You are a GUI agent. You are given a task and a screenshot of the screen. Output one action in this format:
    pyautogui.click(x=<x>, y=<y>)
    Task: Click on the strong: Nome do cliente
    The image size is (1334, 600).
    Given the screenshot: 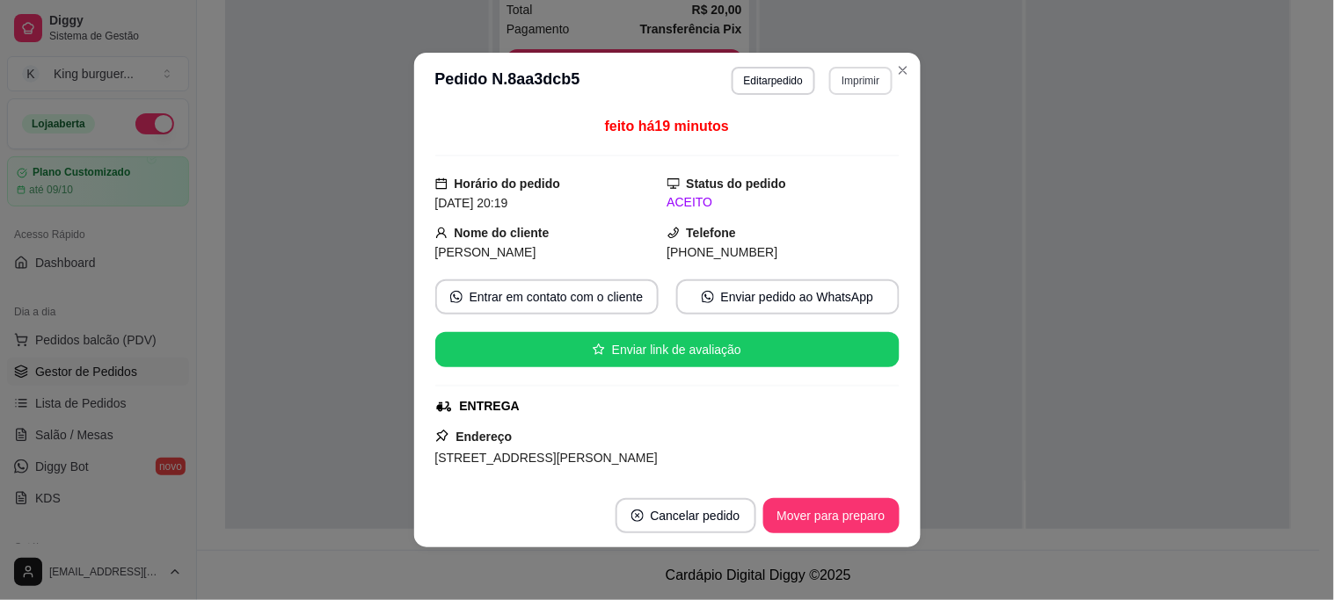 What is the action you would take?
    pyautogui.click(x=502, y=233)
    